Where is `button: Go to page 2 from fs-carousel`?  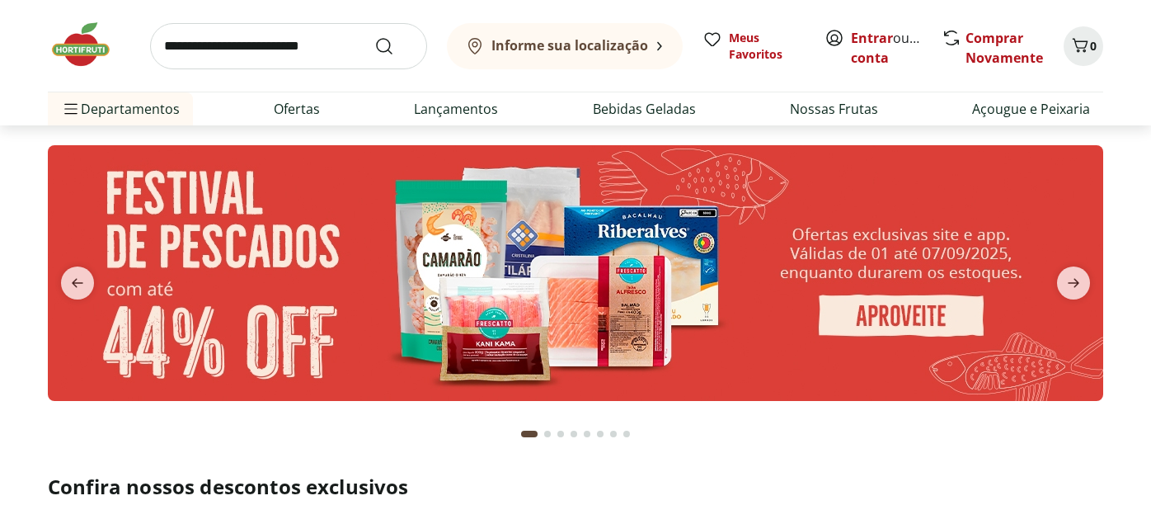 button: Go to page 2 from fs-carousel is located at coordinates (548, 434).